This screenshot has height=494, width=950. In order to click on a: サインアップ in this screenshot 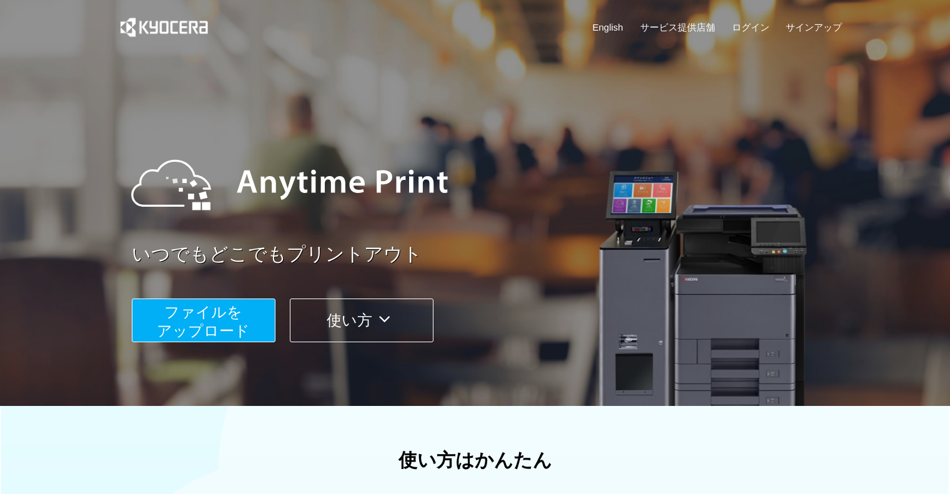, I will do `click(814, 27)`.